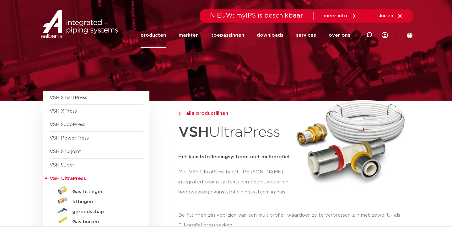 Image resolution: width=452 pixels, height=227 pixels. I want to click on span: VSH UltraPress, so click(68, 179).